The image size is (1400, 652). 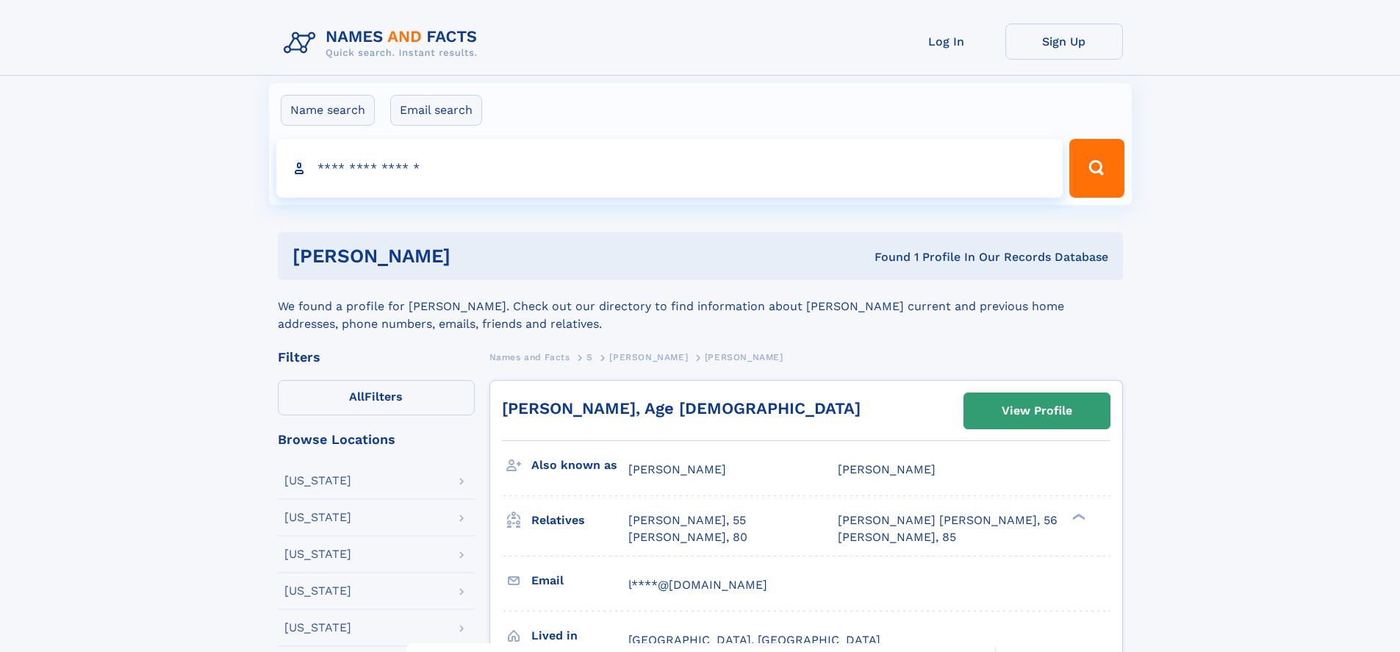 I want to click on label: Name search, so click(x=328, y=110).